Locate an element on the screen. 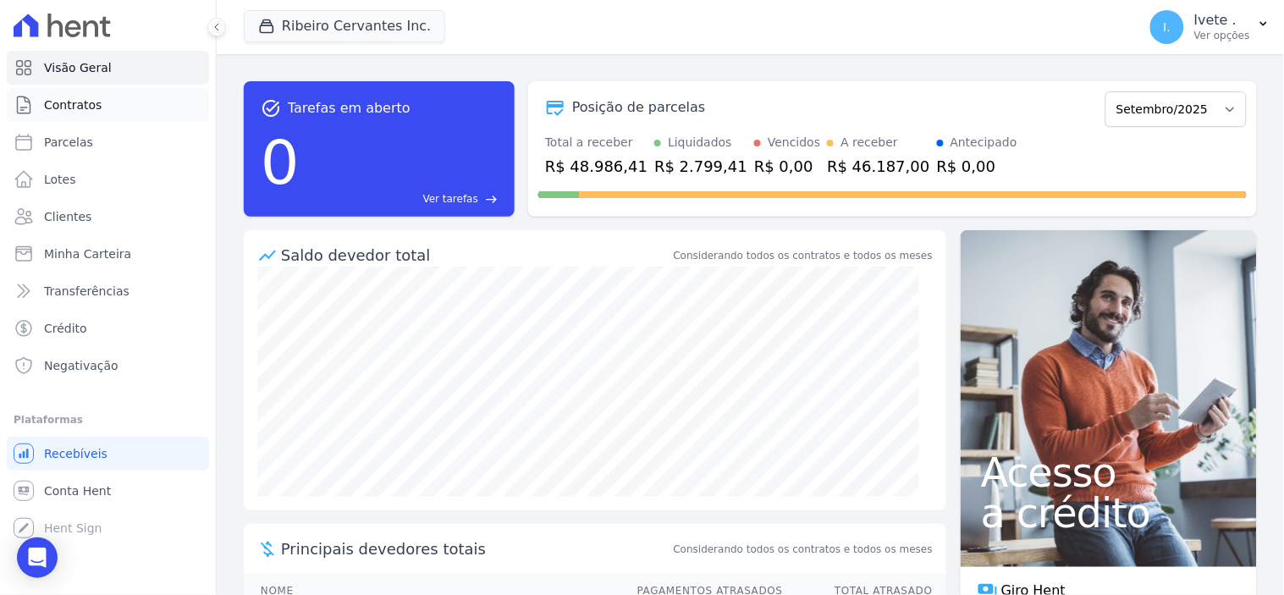 Image resolution: width=1284 pixels, height=595 pixels. div: Vencidos is located at coordinates (794, 142).